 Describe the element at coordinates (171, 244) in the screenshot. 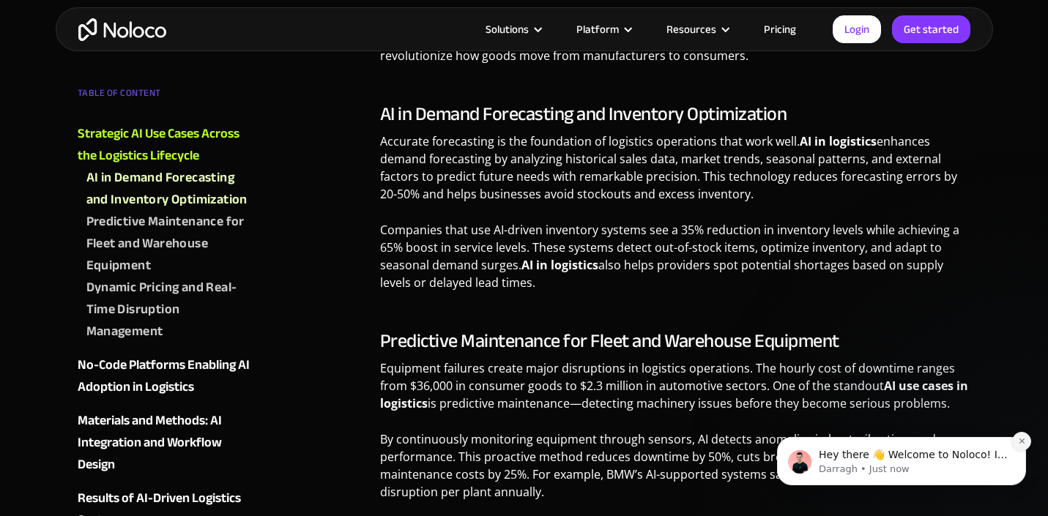

I see `div: Predictive Maintenance for Fleet and Warehouse Equipment` at that location.